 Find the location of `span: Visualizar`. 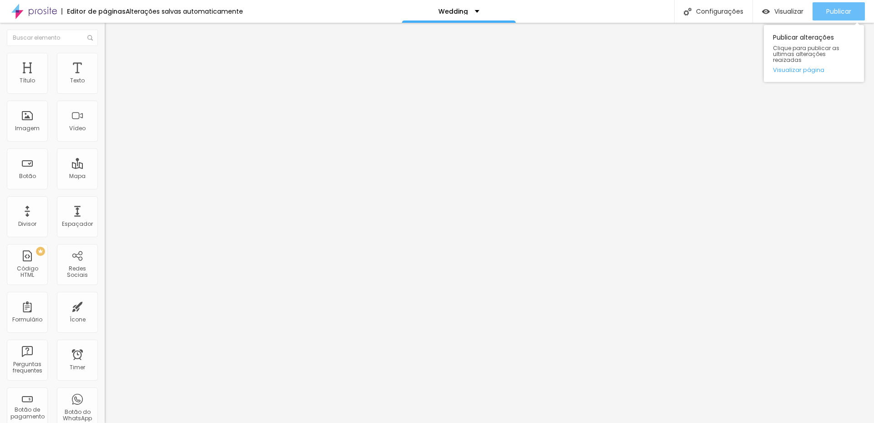

span: Visualizar is located at coordinates (789, 11).